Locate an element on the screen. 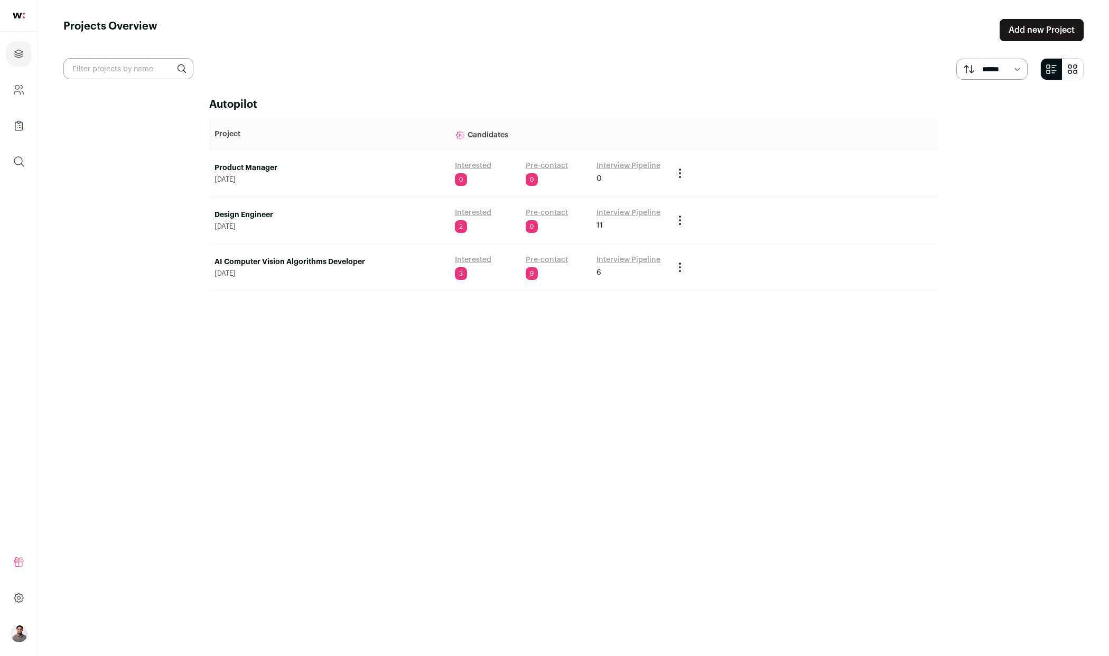 This screenshot has width=1109, height=656. p: Project is located at coordinates (329, 134).